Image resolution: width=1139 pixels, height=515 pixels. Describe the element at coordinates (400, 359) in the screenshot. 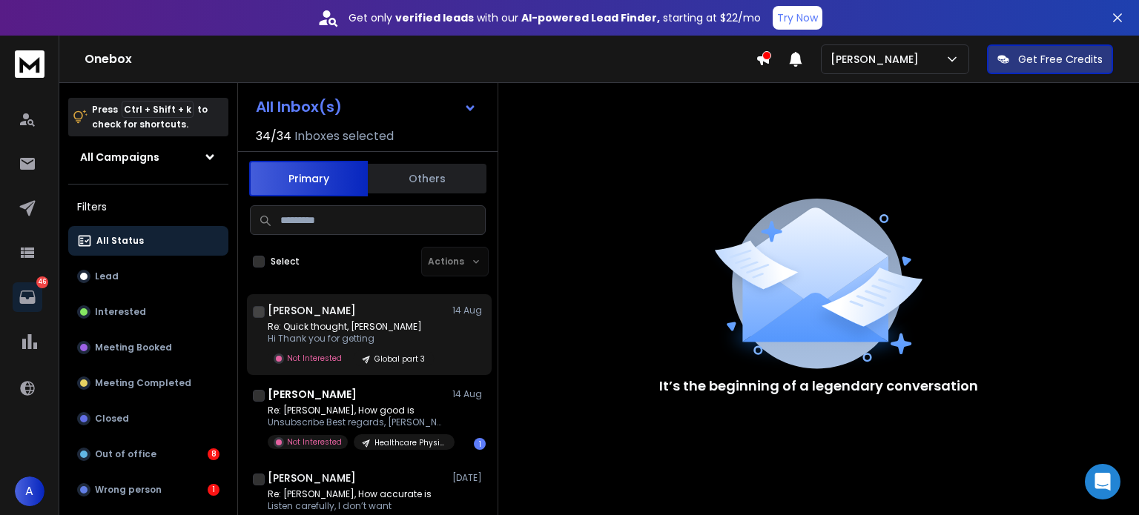

I see `p: Global part 3` at that location.